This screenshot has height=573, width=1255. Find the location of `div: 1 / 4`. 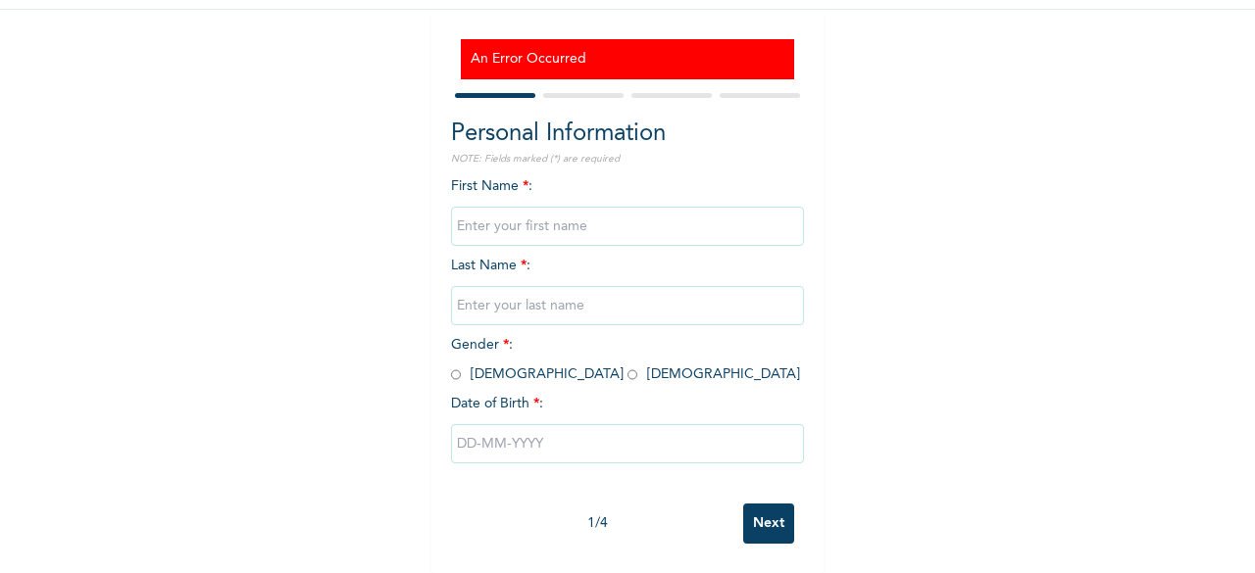

div: 1 / 4 is located at coordinates (597, 523).